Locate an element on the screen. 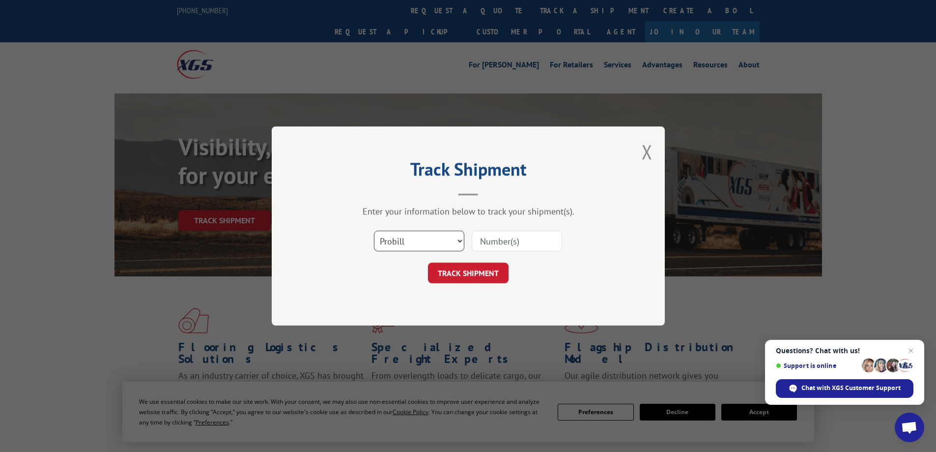  button: Close modal is located at coordinates (647, 151).